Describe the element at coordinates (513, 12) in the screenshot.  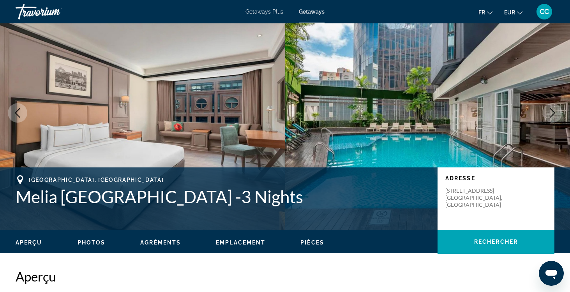
I see `button: Change currency` at that location.